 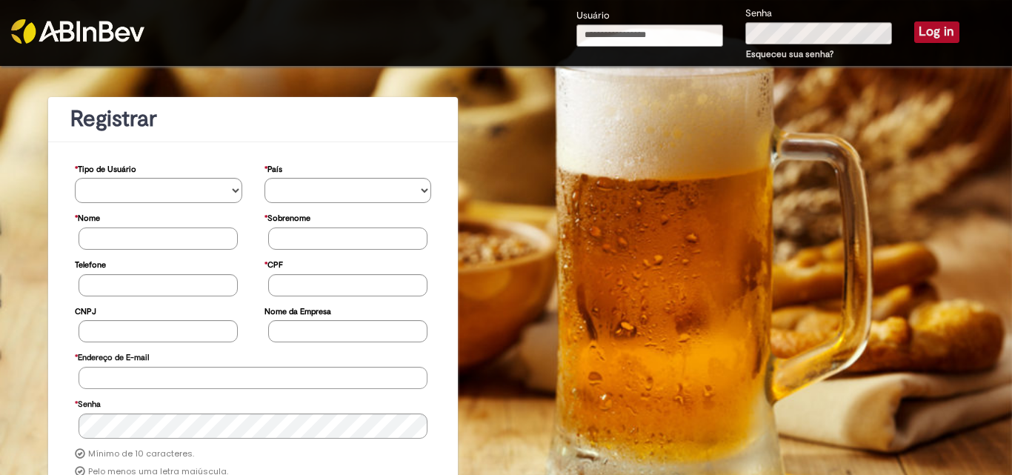 What do you see at coordinates (105, 167) in the screenshot?
I see `label: Tipo de Usuário` at bounding box center [105, 167].